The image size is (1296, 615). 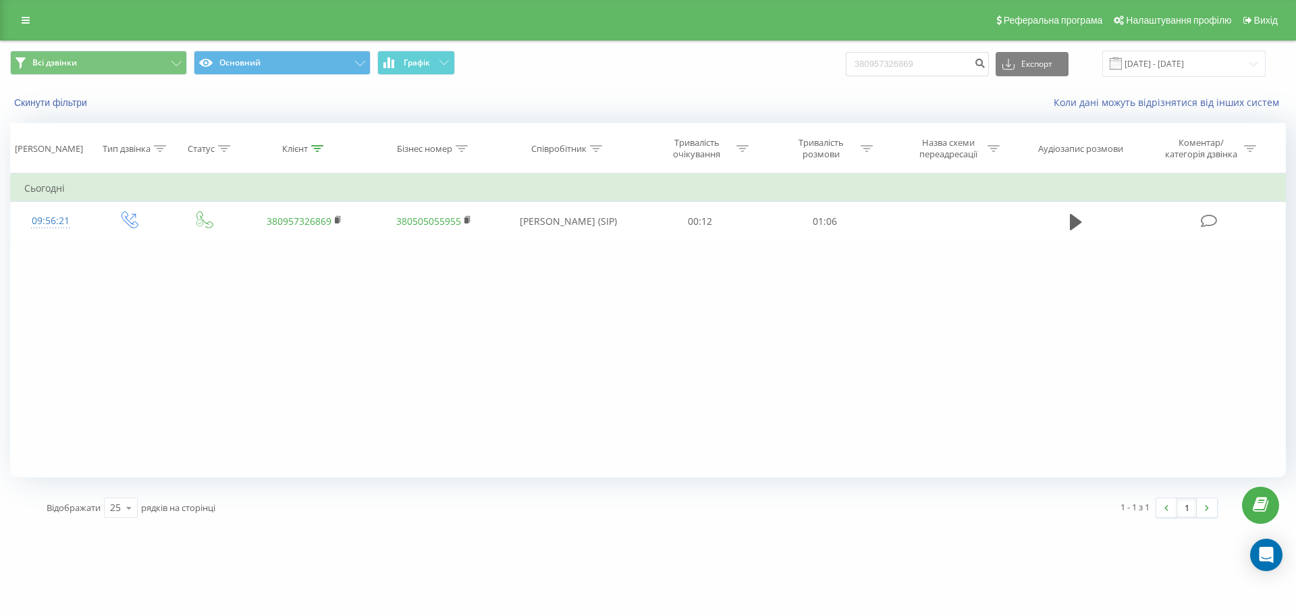 What do you see at coordinates (824, 221) in the screenshot?
I see `td: 01:06` at bounding box center [824, 221].